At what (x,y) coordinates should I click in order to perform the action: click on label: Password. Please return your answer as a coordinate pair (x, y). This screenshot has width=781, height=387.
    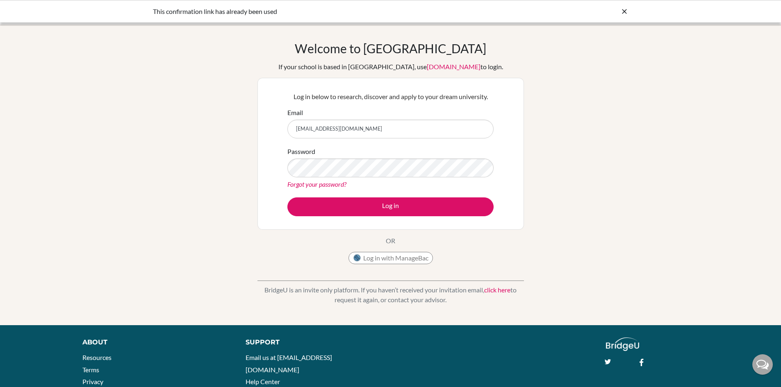
    Looking at the image, I should click on (301, 152).